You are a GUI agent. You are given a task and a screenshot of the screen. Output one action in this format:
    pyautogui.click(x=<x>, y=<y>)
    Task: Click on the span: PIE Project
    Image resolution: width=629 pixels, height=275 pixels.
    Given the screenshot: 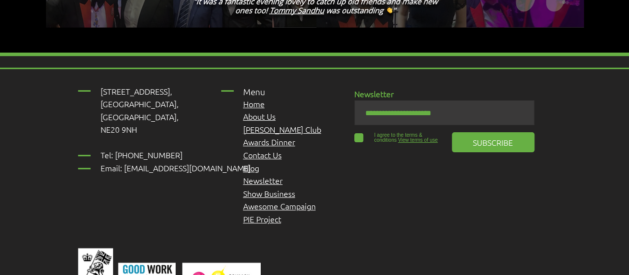 What is the action you would take?
    pyautogui.click(x=262, y=219)
    